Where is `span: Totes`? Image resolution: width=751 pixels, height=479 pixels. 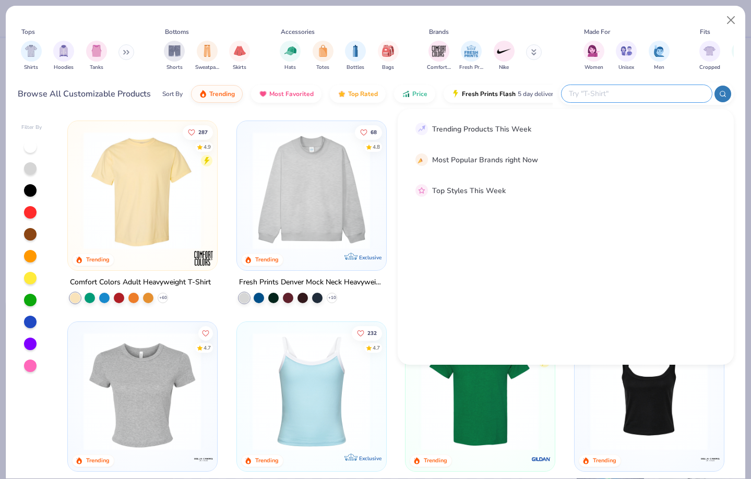
span: Totes is located at coordinates (323, 67).